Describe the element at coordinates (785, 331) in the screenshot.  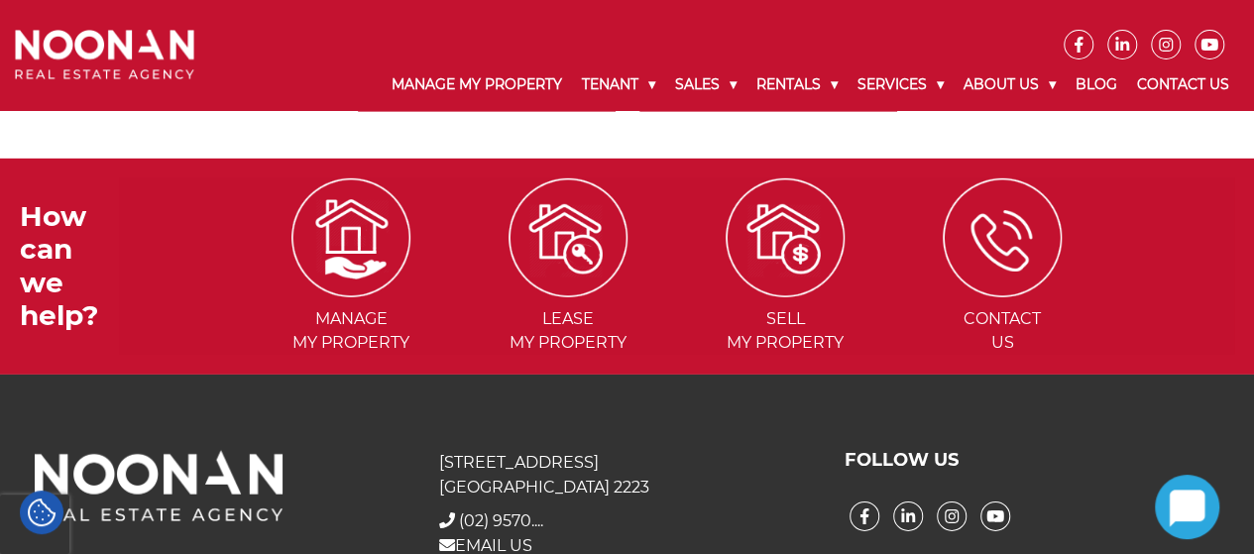
I see `span: Sell my Property` at that location.